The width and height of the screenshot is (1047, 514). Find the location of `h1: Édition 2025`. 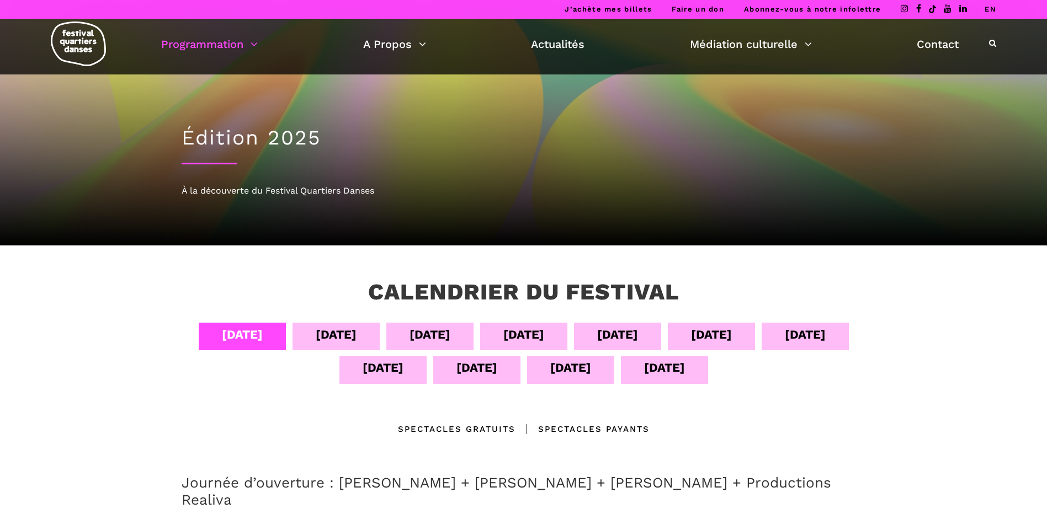

h1: Édition 2025 is located at coordinates (524, 138).